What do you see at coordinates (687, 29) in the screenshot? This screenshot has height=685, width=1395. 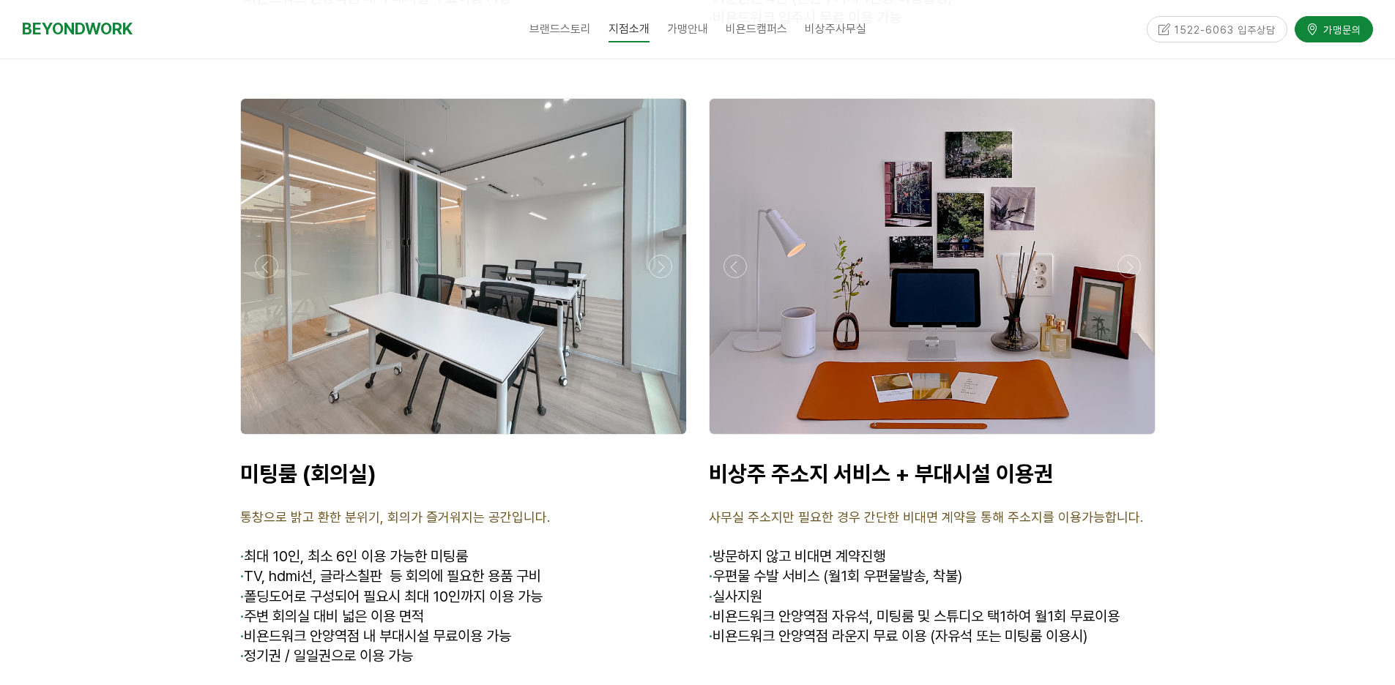 I see `span: 가맹안내` at bounding box center [687, 29].